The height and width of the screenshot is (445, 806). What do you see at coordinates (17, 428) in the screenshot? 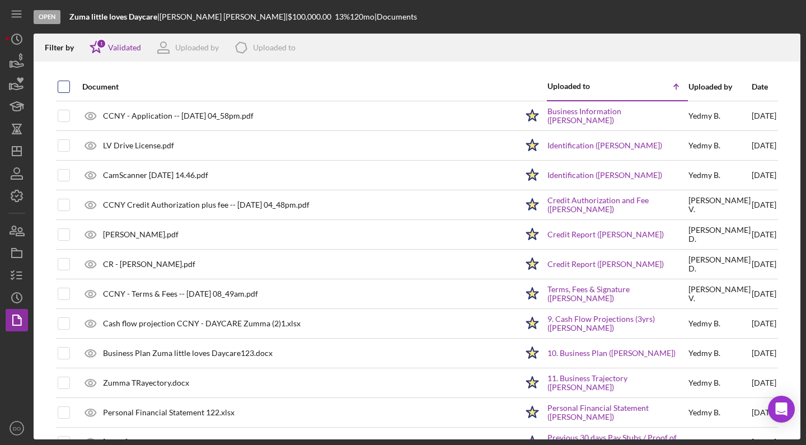
I see `button: DO` at bounding box center [17, 428].